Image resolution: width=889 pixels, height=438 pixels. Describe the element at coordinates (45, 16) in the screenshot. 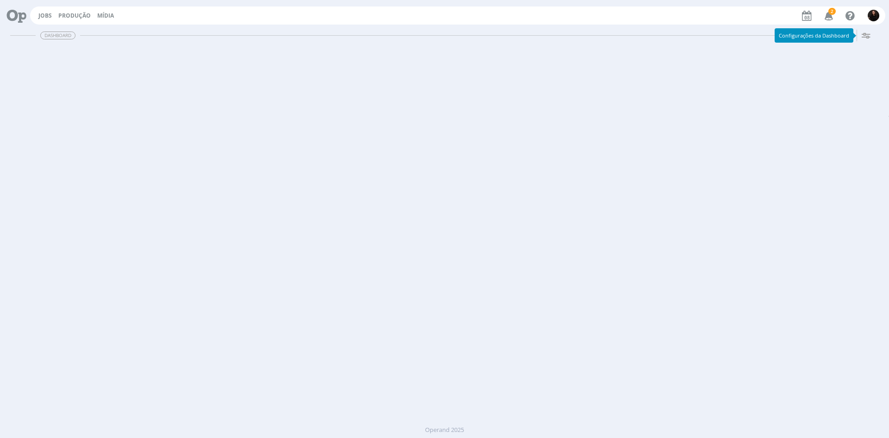

I see `button: Jobs` at that location.